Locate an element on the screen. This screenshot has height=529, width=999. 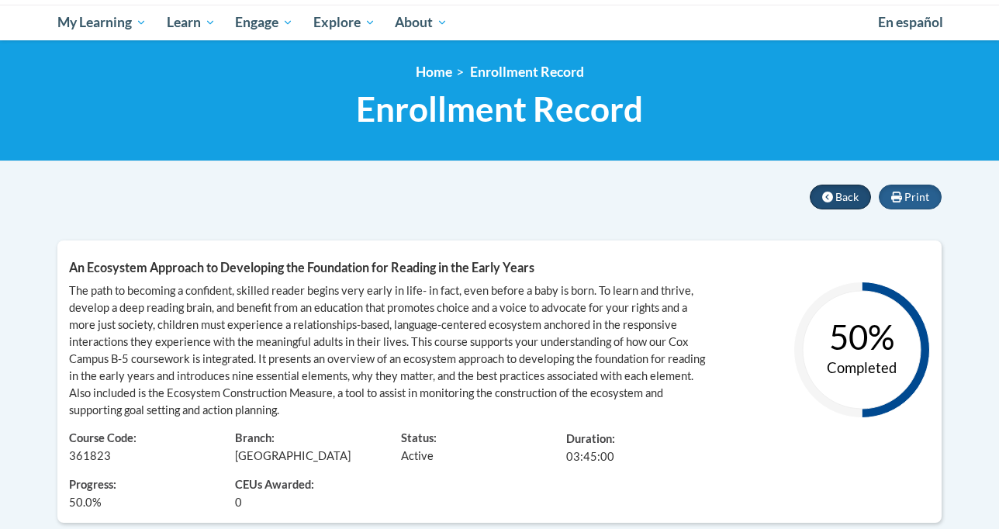
a: En español is located at coordinates (911, 23).